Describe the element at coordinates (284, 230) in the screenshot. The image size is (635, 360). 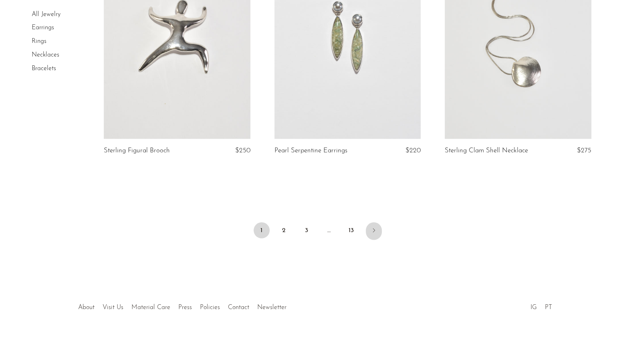
I see `a: 2` at that location.